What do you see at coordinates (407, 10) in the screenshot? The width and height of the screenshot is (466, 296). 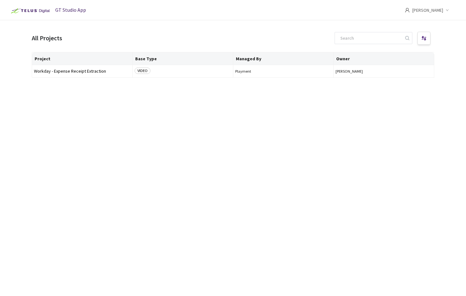 I see `span: user` at bounding box center [407, 10].